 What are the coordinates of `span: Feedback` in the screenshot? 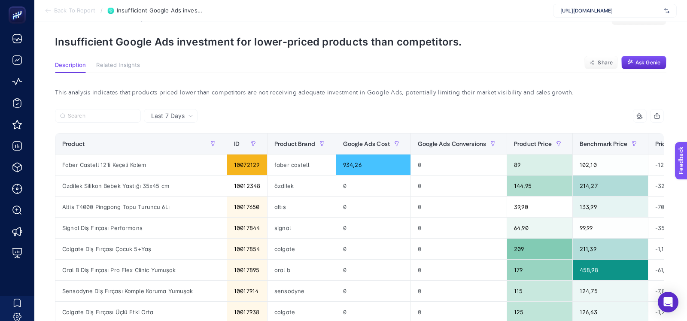 It's located at (19, 6).